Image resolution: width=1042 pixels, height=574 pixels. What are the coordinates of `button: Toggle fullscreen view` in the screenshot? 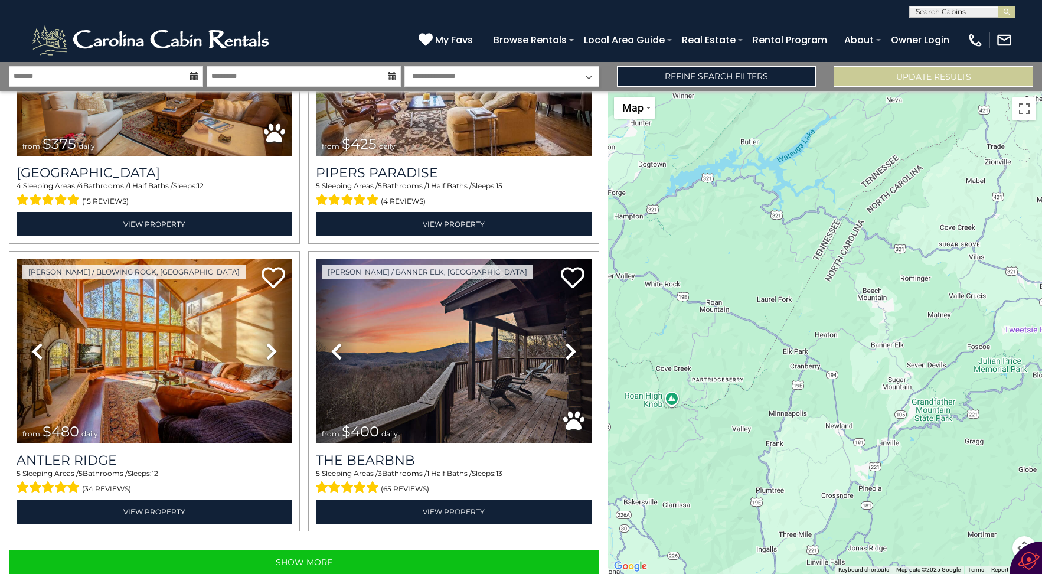 It's located at (1024, 109).